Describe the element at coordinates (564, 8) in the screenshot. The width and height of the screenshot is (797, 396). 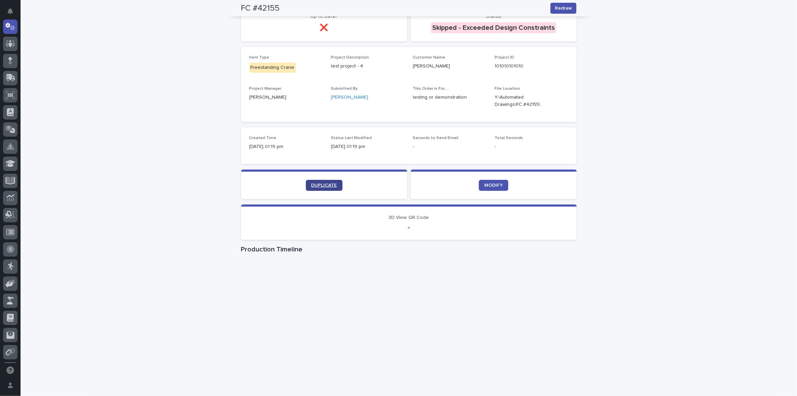
I see `button: Redraw` at that location.